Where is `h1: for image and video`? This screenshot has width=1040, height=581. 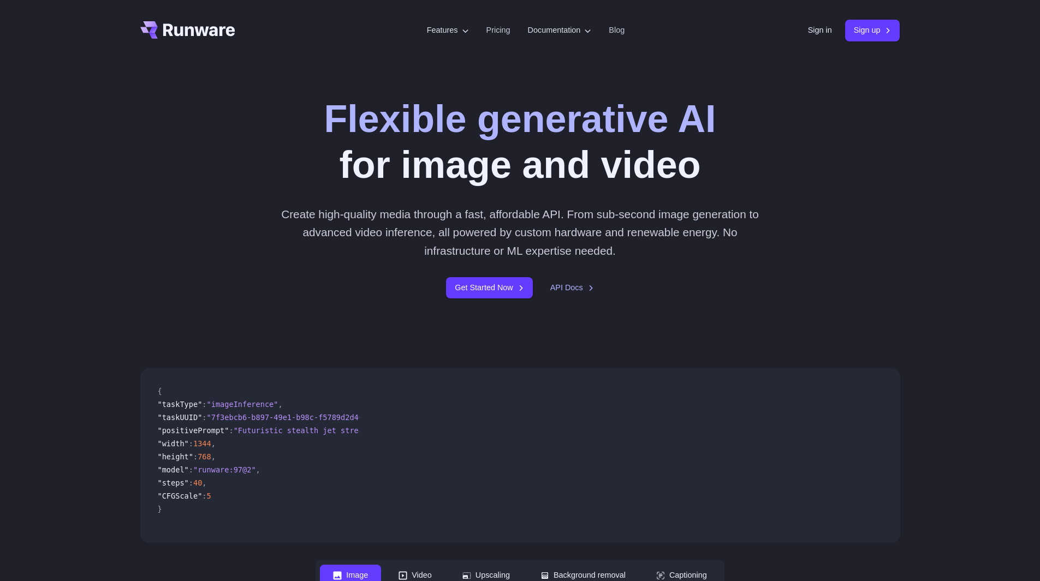
h1: for image and video is located at coordinates (520, 142).